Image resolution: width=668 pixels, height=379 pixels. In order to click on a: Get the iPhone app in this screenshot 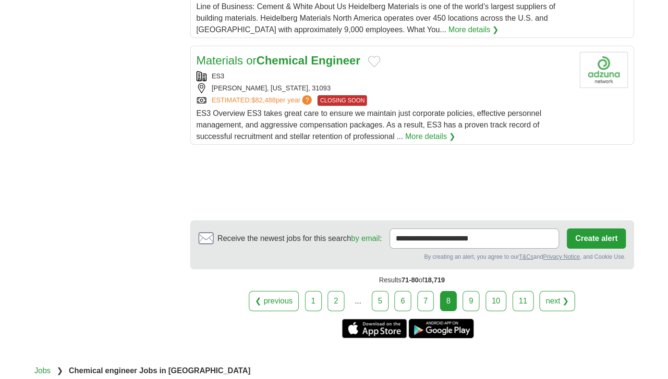, I will do `click(374, 328)`.